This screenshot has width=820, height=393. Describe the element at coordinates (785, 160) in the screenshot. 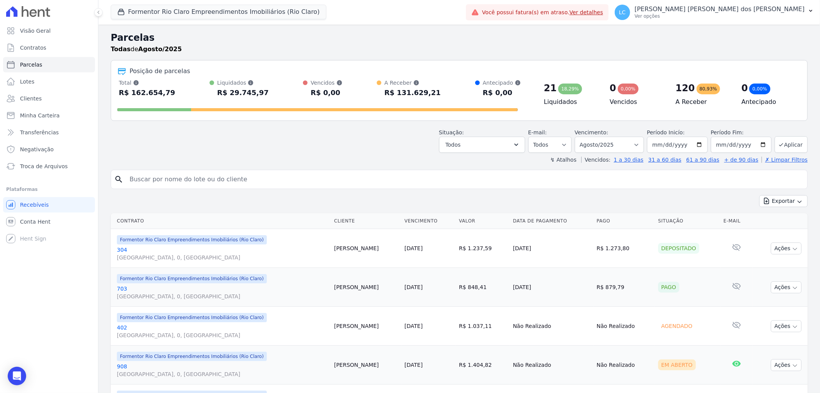

I see `a: ✗ Limpar Filtros` at that location.